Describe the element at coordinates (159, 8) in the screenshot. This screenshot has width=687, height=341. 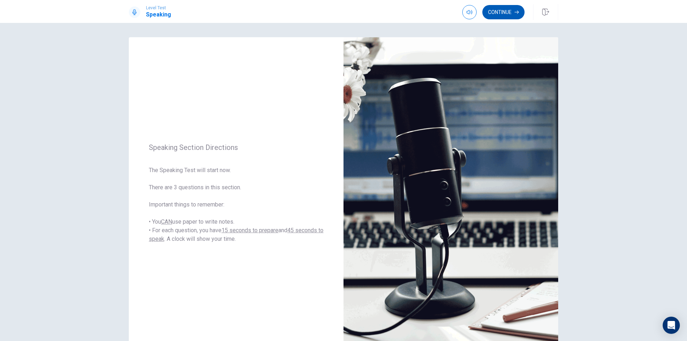
I see `span: Level Test` at that location.